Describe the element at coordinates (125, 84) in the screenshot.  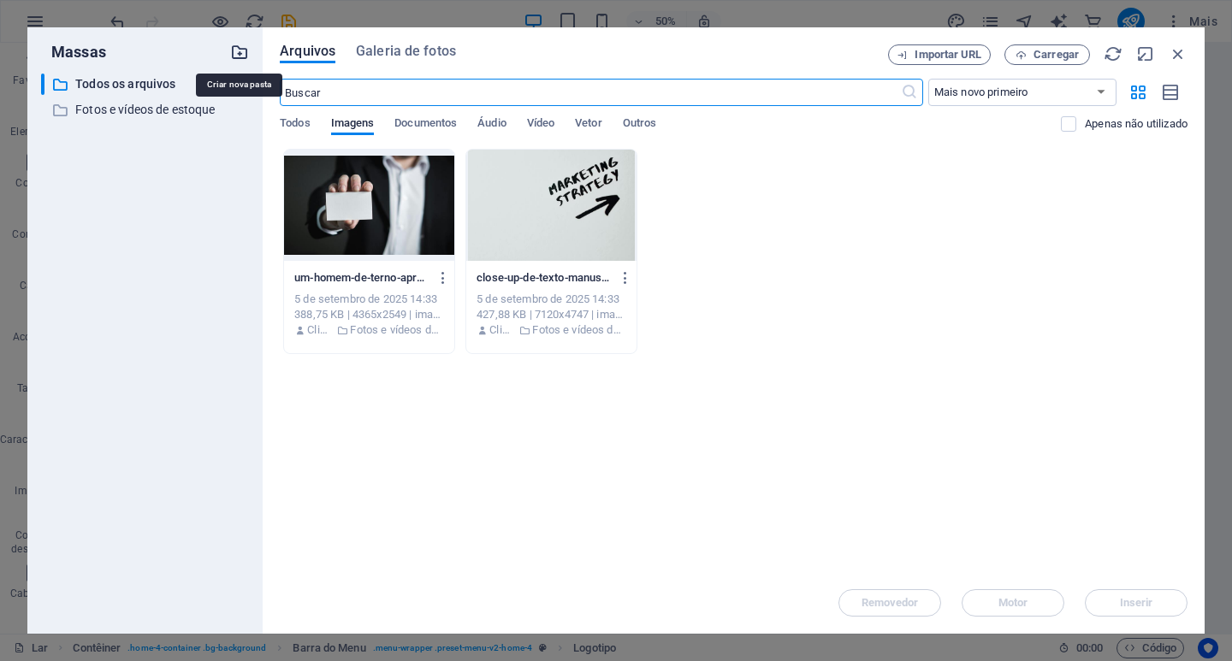
I see `font: Todos os arquivos` at that location.